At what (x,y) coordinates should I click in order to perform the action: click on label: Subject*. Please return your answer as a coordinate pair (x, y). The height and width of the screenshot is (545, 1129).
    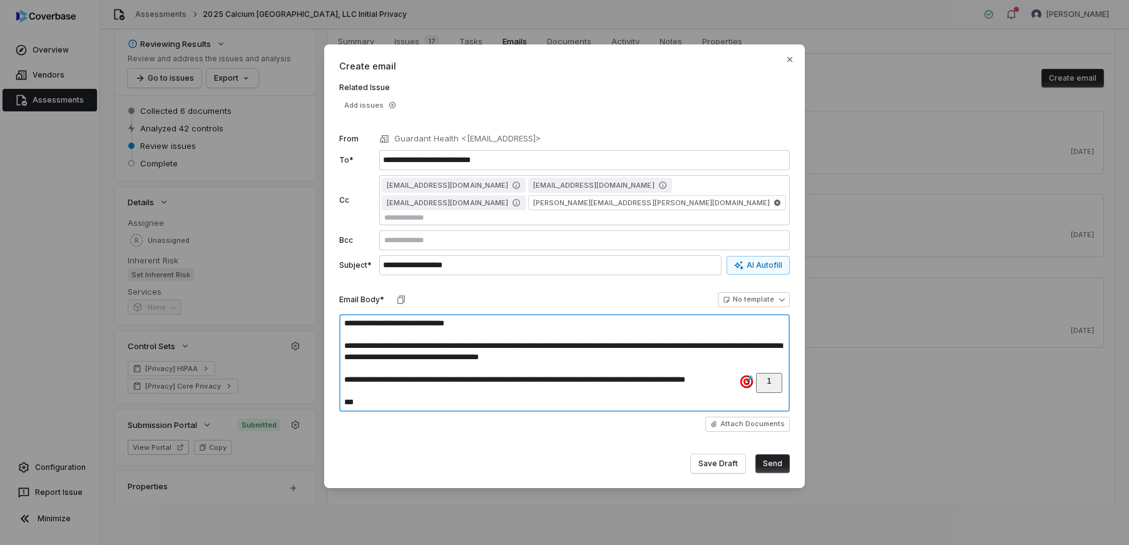
    Looking at the image, I should click on (357, 265).